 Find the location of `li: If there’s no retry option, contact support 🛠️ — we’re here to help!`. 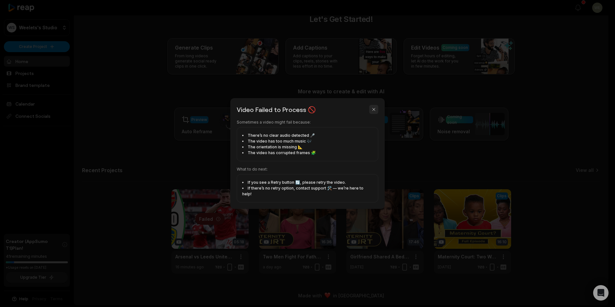

li: If there’s no retry option, contact support 🛠️ — we’re here to help! is located at coordinates (308, 191).